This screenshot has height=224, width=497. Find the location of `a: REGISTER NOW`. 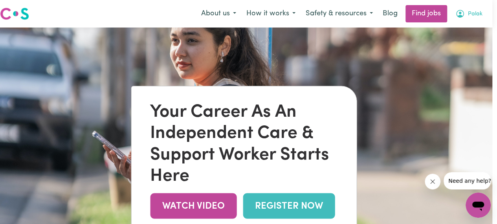

a: REGISTER NOW is located at coordinates (289, 206).